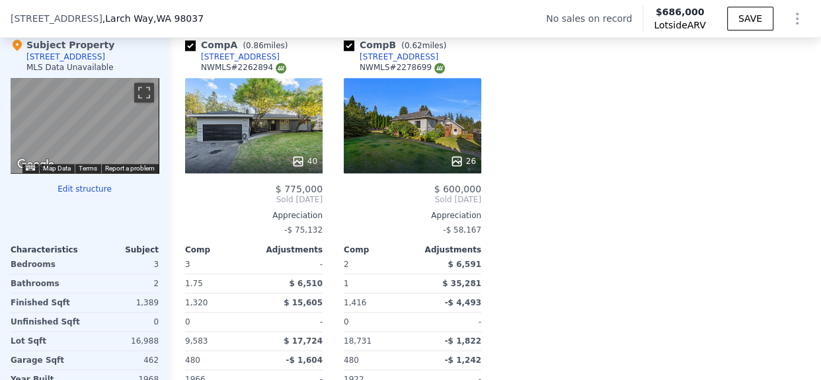  Describe the element at coordinates (123, 303) in the screenshot. I see `div: 1,389` at that location.